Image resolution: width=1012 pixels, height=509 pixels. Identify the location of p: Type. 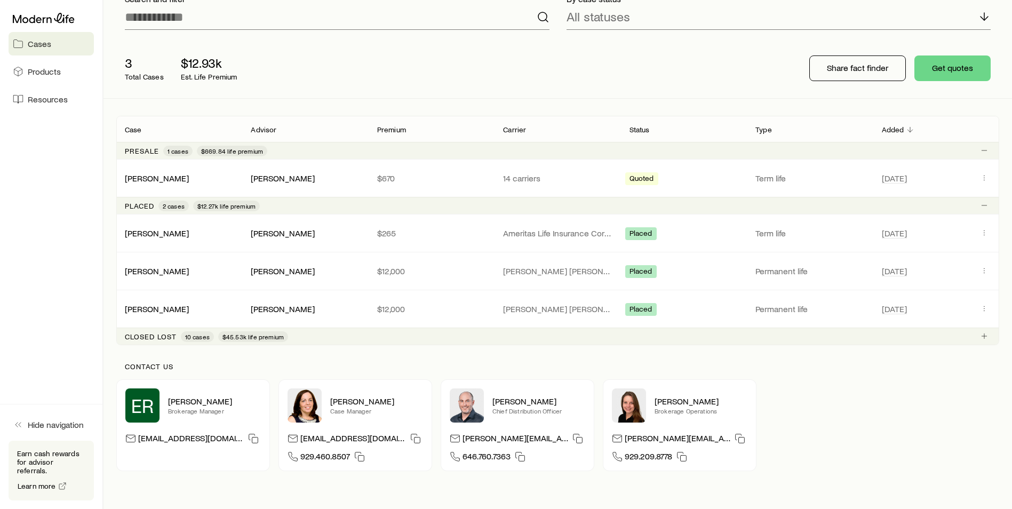
(763, 130).